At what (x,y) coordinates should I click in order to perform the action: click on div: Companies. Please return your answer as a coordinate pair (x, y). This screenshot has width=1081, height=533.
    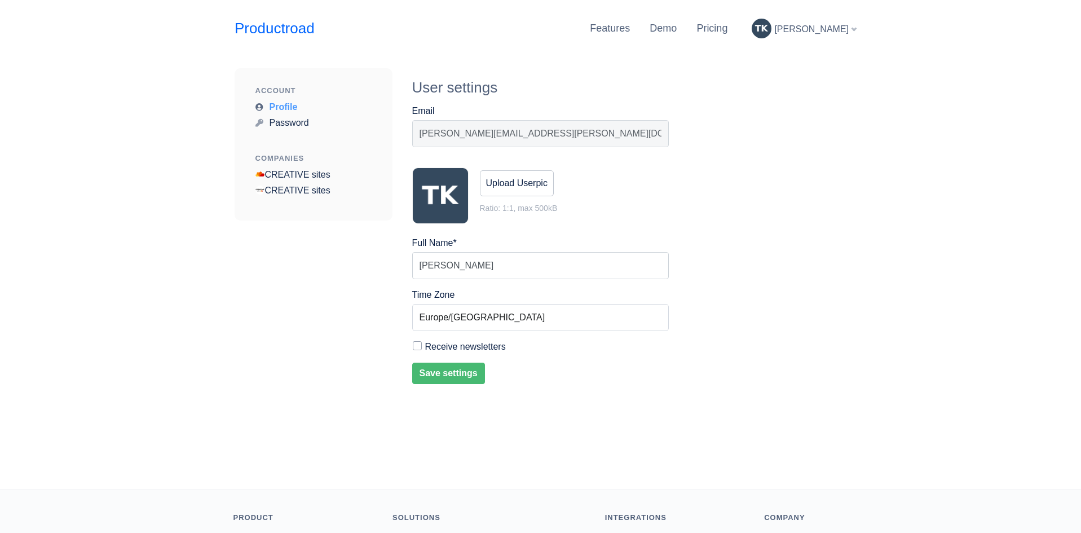
    Looking at the image, I should click on (314, 160).